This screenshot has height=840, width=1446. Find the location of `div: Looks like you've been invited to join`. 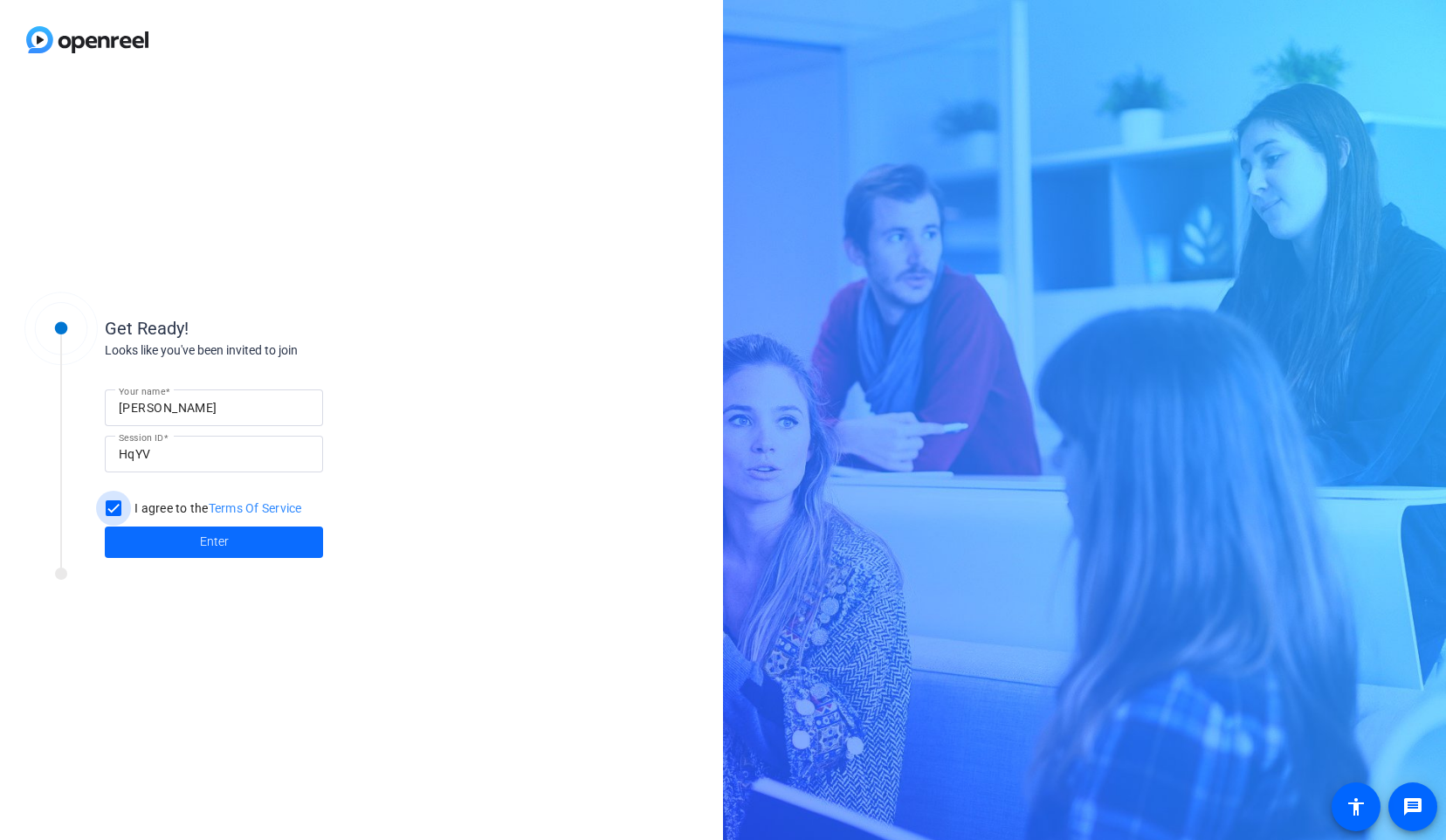

div: Looks like you've been invited to join is located at coordinates (279, 350).